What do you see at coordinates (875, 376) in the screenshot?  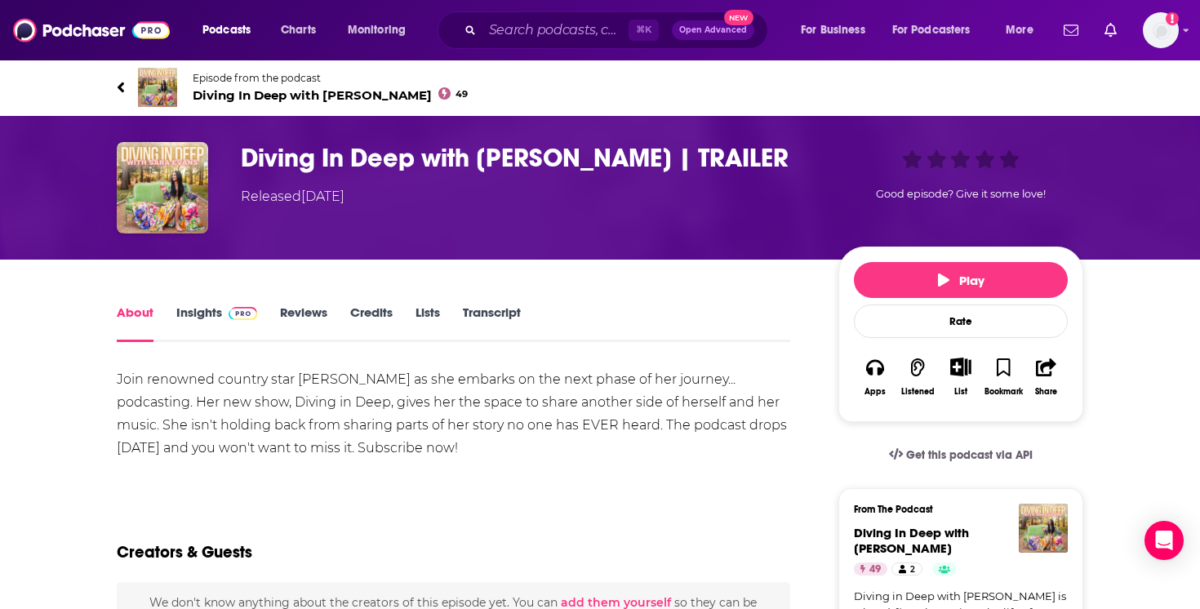 I see `button: Apps` at bounding box center [875, 376].